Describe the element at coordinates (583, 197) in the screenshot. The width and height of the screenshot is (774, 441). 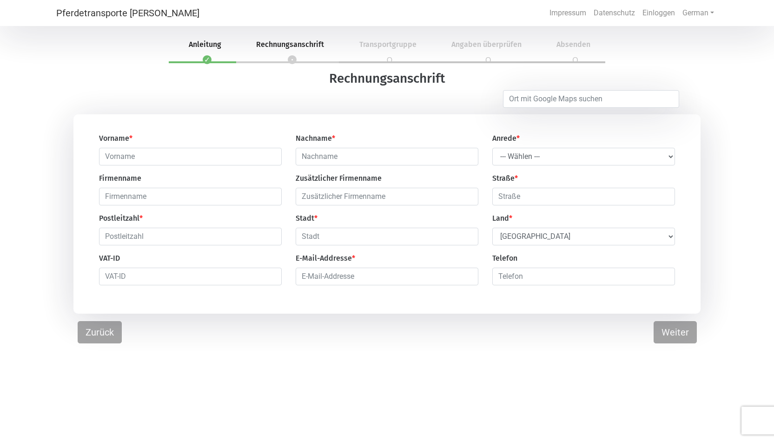
I see `input: Straße` at that location.